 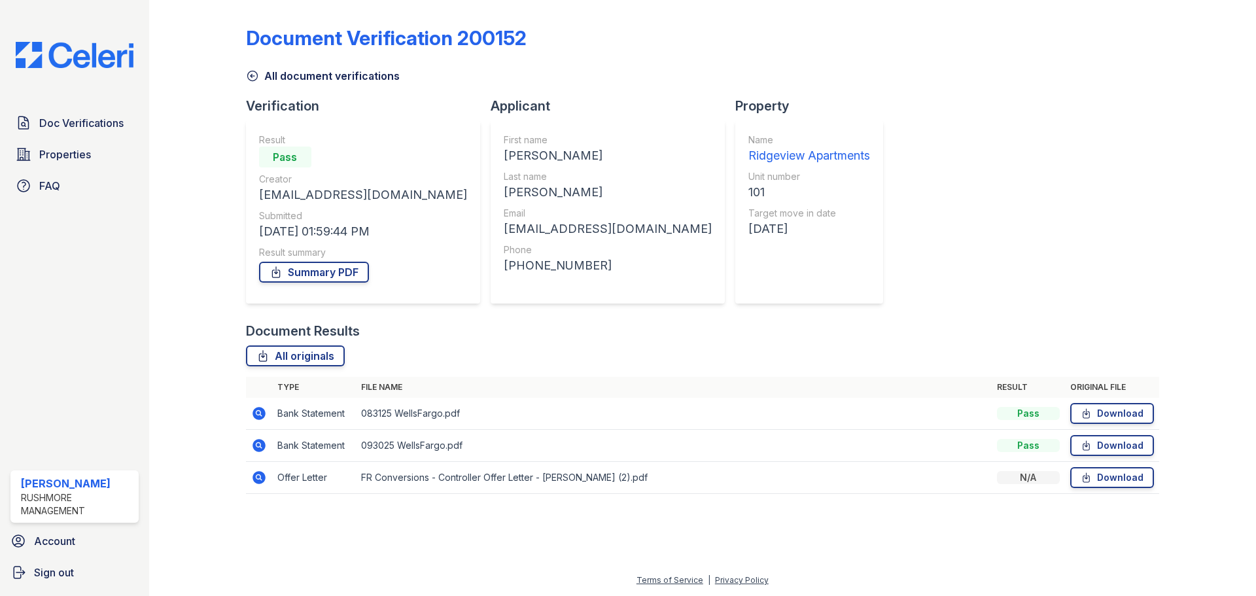 What do you see at coordinates (75, 572) in the screenshot?
I see `button: Sign out` at bounding box center [75, 572].